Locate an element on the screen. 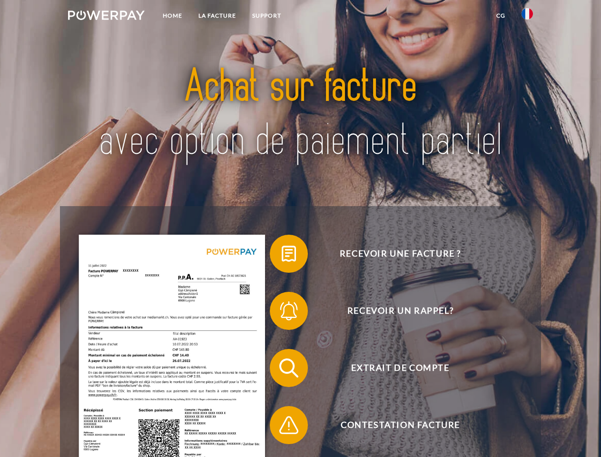 The width and height of the screenshot is (601, 457). a: Contestation Facture is located at coordinates (394, 425).